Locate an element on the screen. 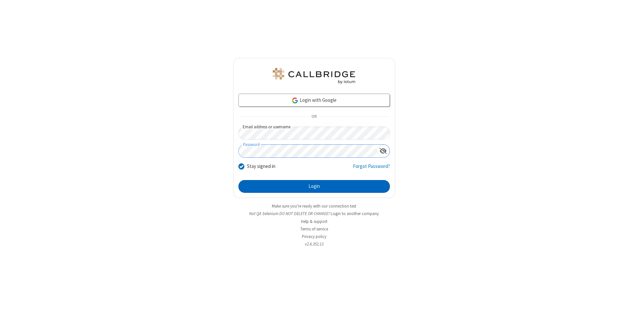  a: Make sure you're ready with our connection test is located at coordinates (314, 206).